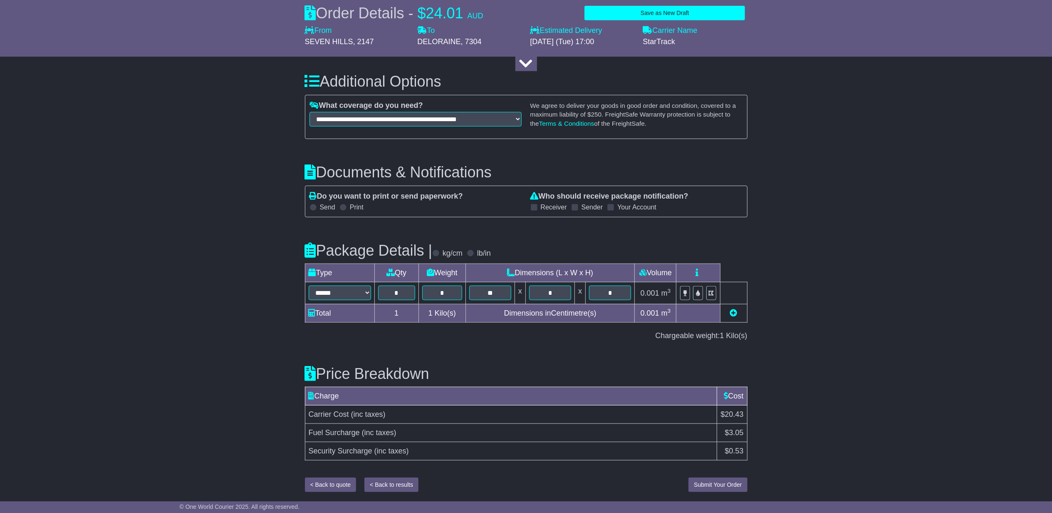  What do you see at coordinates (397, 273) in the screenshot?
I see `td: Qty` at bounding box center [397, 273].